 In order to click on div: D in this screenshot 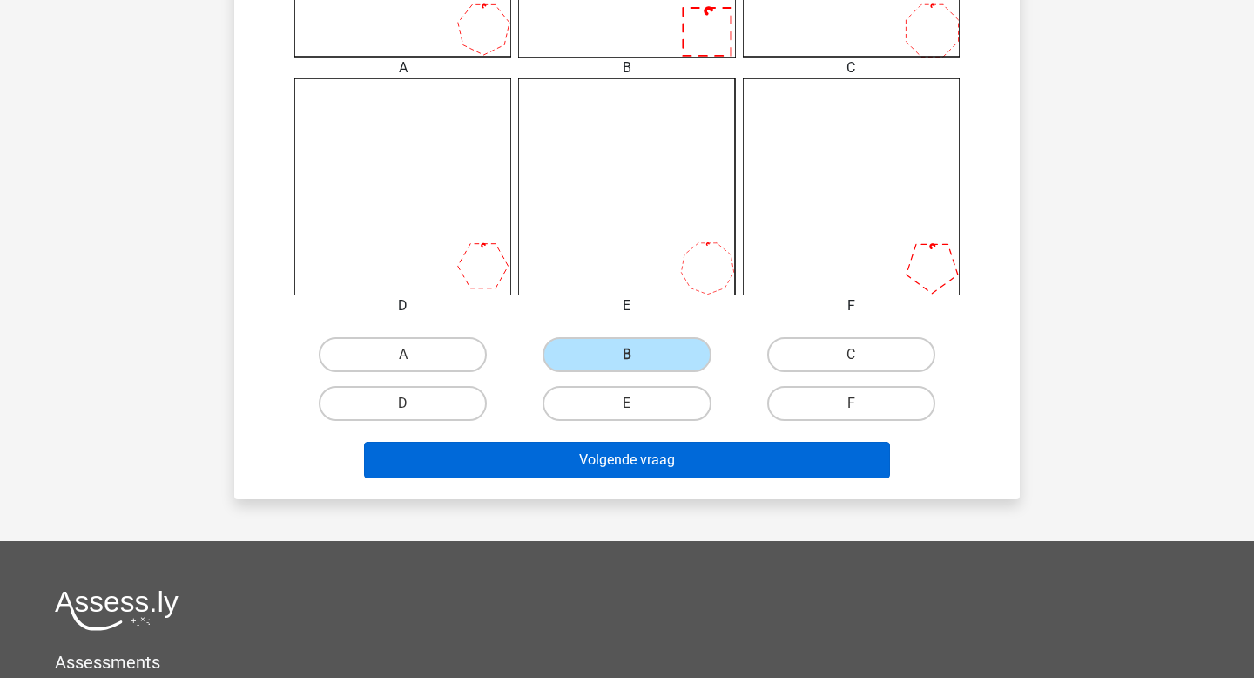, I will do `click(402, 306)`.